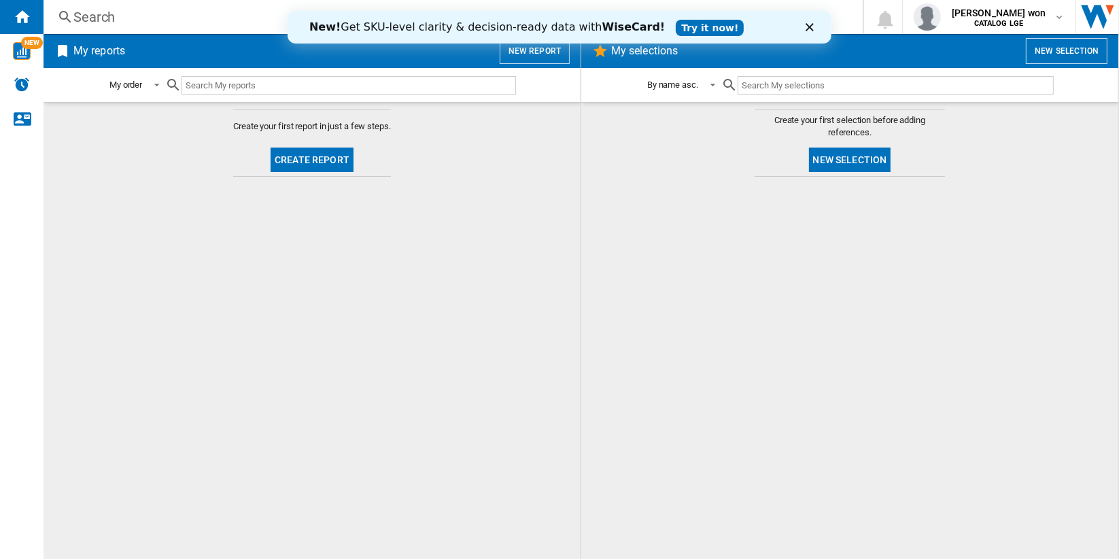 The height and width of the screenshot is (559, 1119). Describe the element at coordinates (22, 51) in the screenshot. I see `img: wise-card.svg` at that location.